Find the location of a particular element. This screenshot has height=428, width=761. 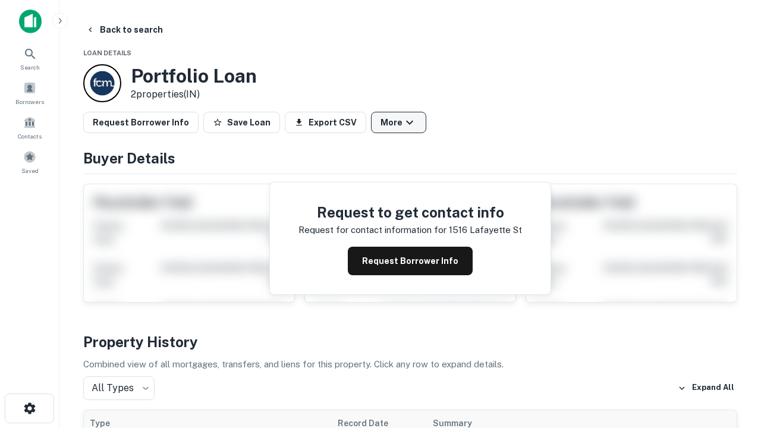

a: Search is located at coordinates (30, 58).